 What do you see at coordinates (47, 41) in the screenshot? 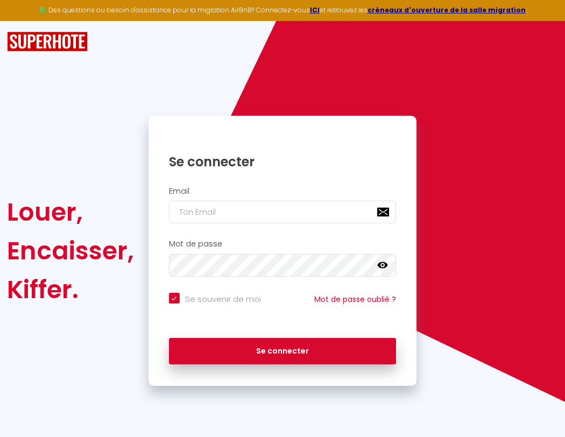
I see `img: SuperHote logo` at bounding box center [47, 41].